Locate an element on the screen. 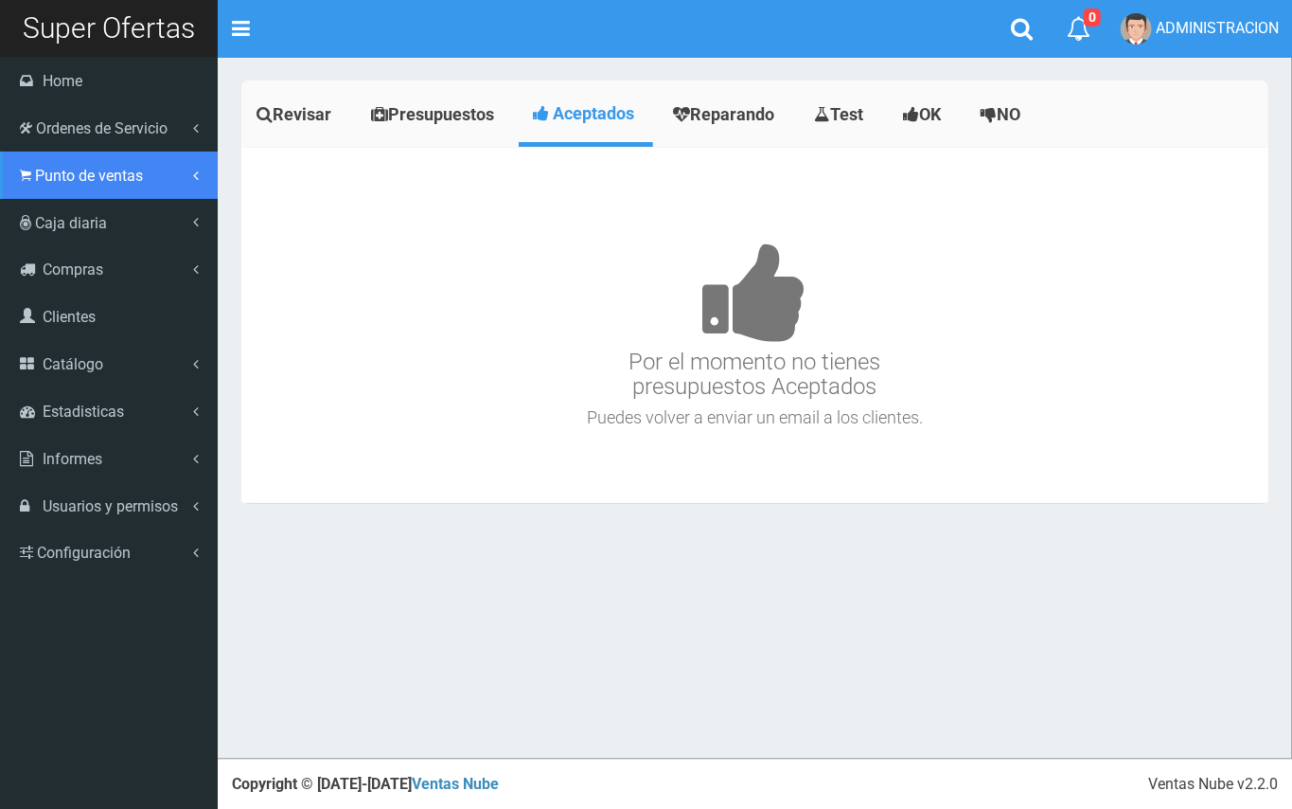  span: Super Ofertas is located at coordinates (109, 27).